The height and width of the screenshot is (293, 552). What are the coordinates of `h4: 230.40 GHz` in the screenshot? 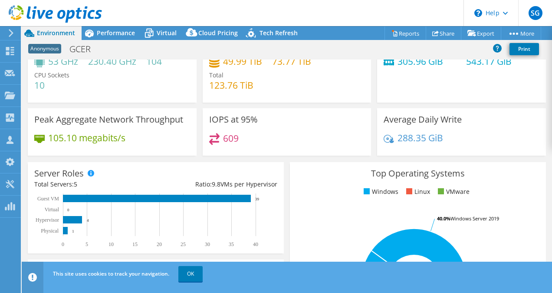 It's located at (112, 61).